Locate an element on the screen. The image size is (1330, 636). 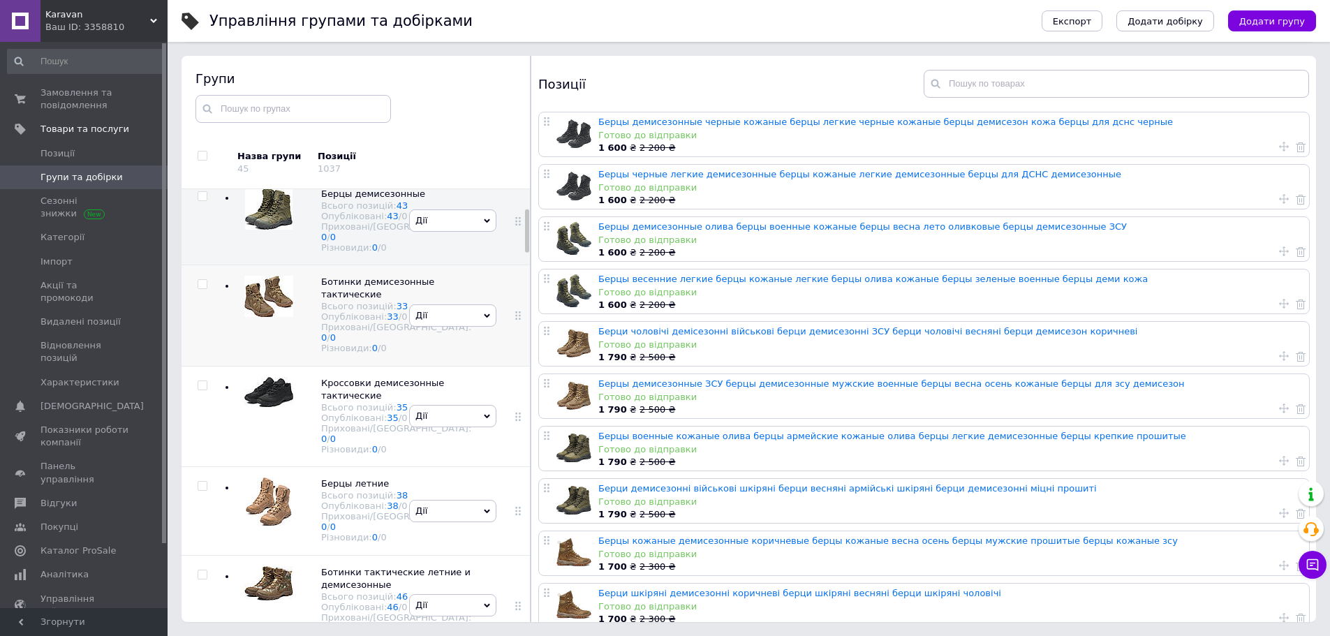
span: Імпорт is located at coordinates (57, 262).